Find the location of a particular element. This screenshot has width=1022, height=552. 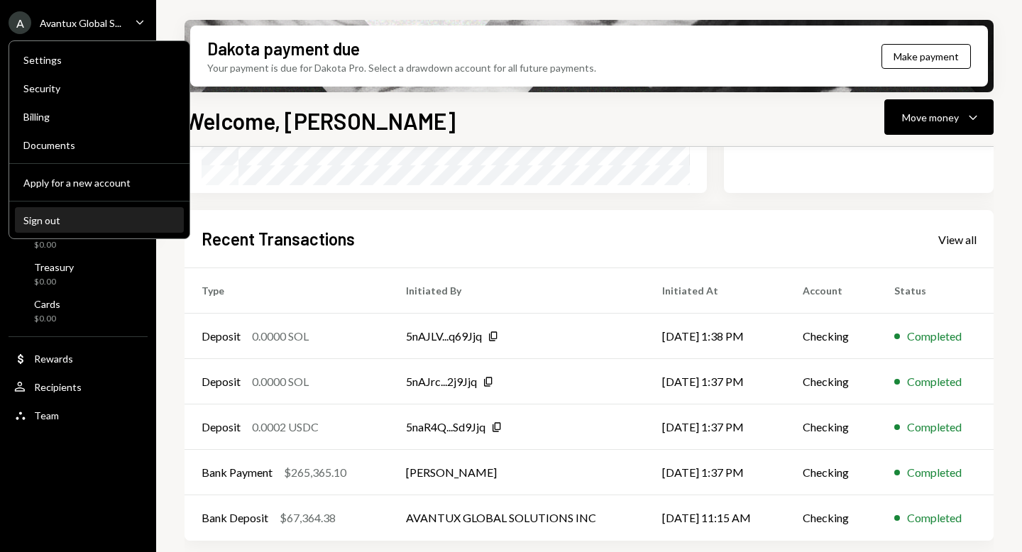

div: Avantux Global S... is located at coordinates (80, 23).